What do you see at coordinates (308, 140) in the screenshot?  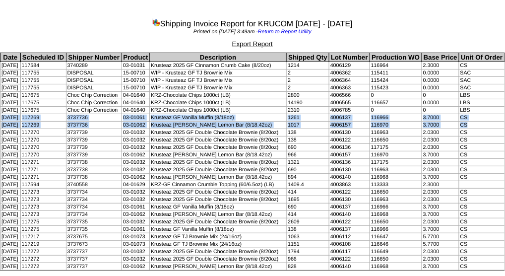 I see `td: 138` at bounding box center [308, 140].